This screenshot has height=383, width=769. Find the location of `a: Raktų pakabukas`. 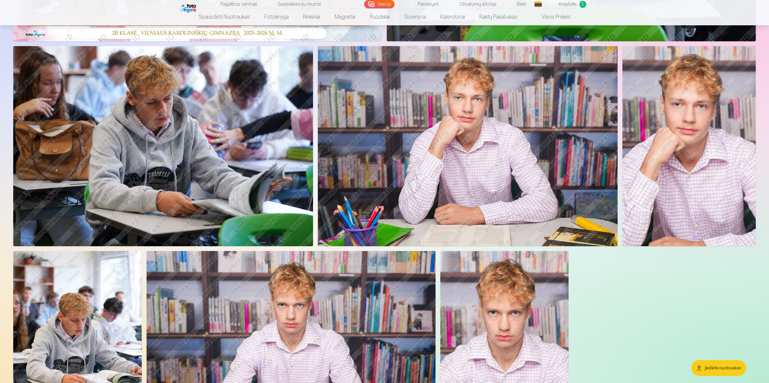

a: Raktų pakabukas is located at coordinates (498, 17).